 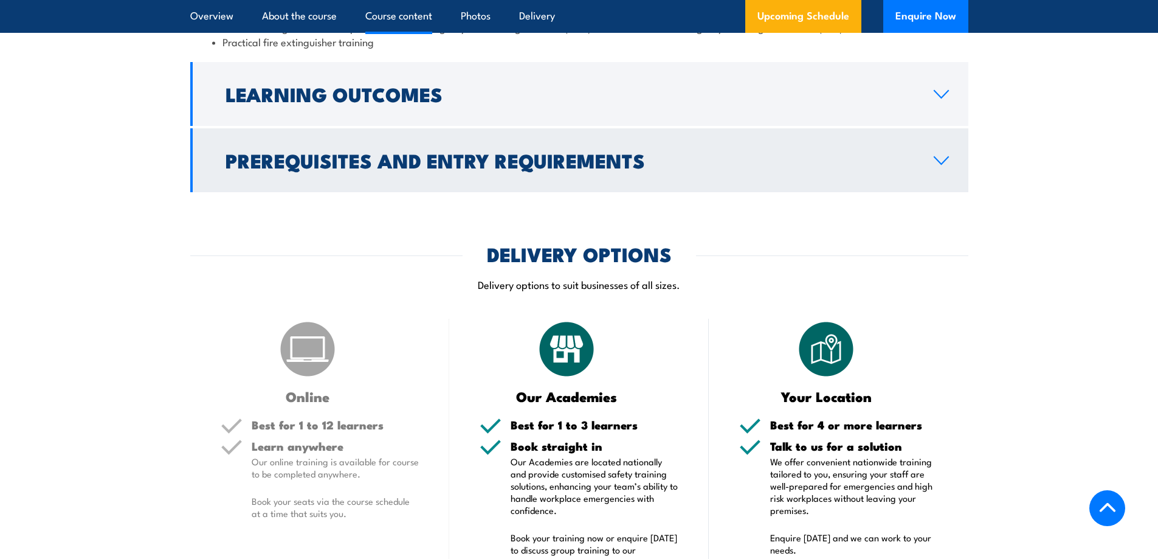 What do you see at coordinates (579, 253) in the screenshot?
I see `h2: DELIVERY OPTIONS` at bounding box center [579, 253].